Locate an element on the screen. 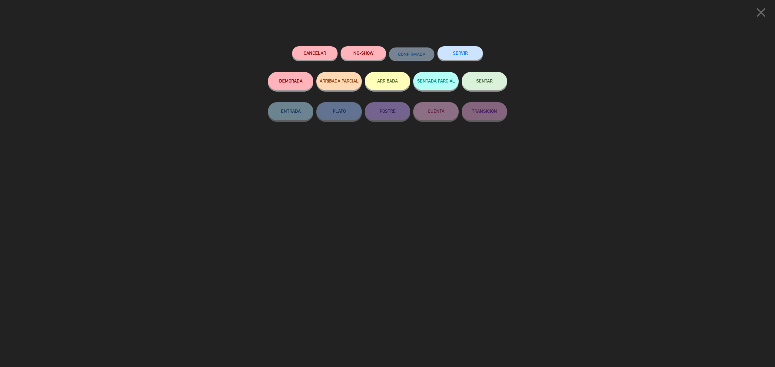 The image size is (775, 367). i: close is located at coordinates (761, 12).